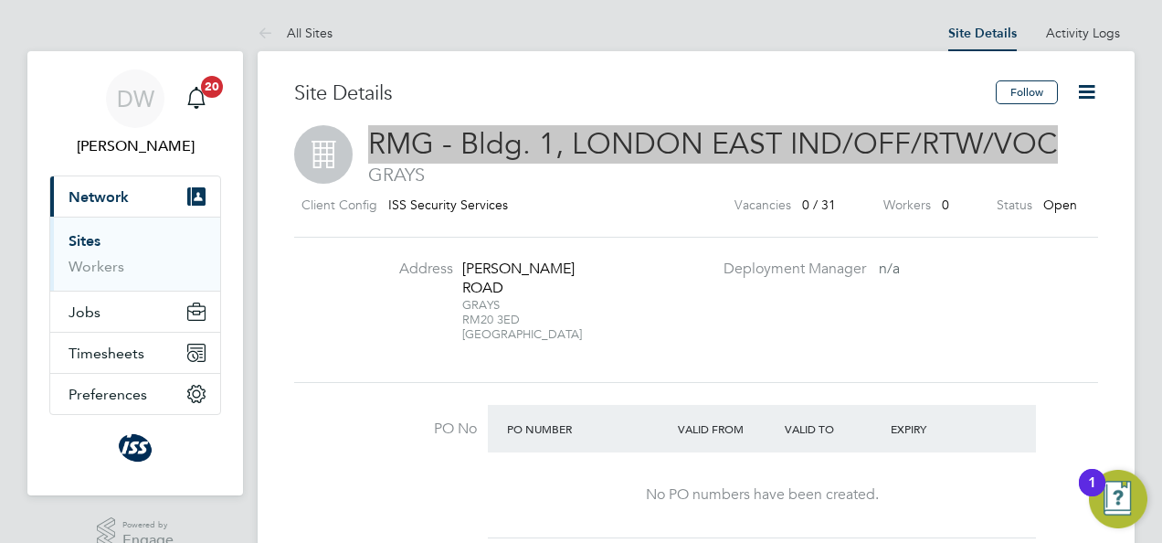  I want to click on a: Activity Logs, so click(1083, 33).